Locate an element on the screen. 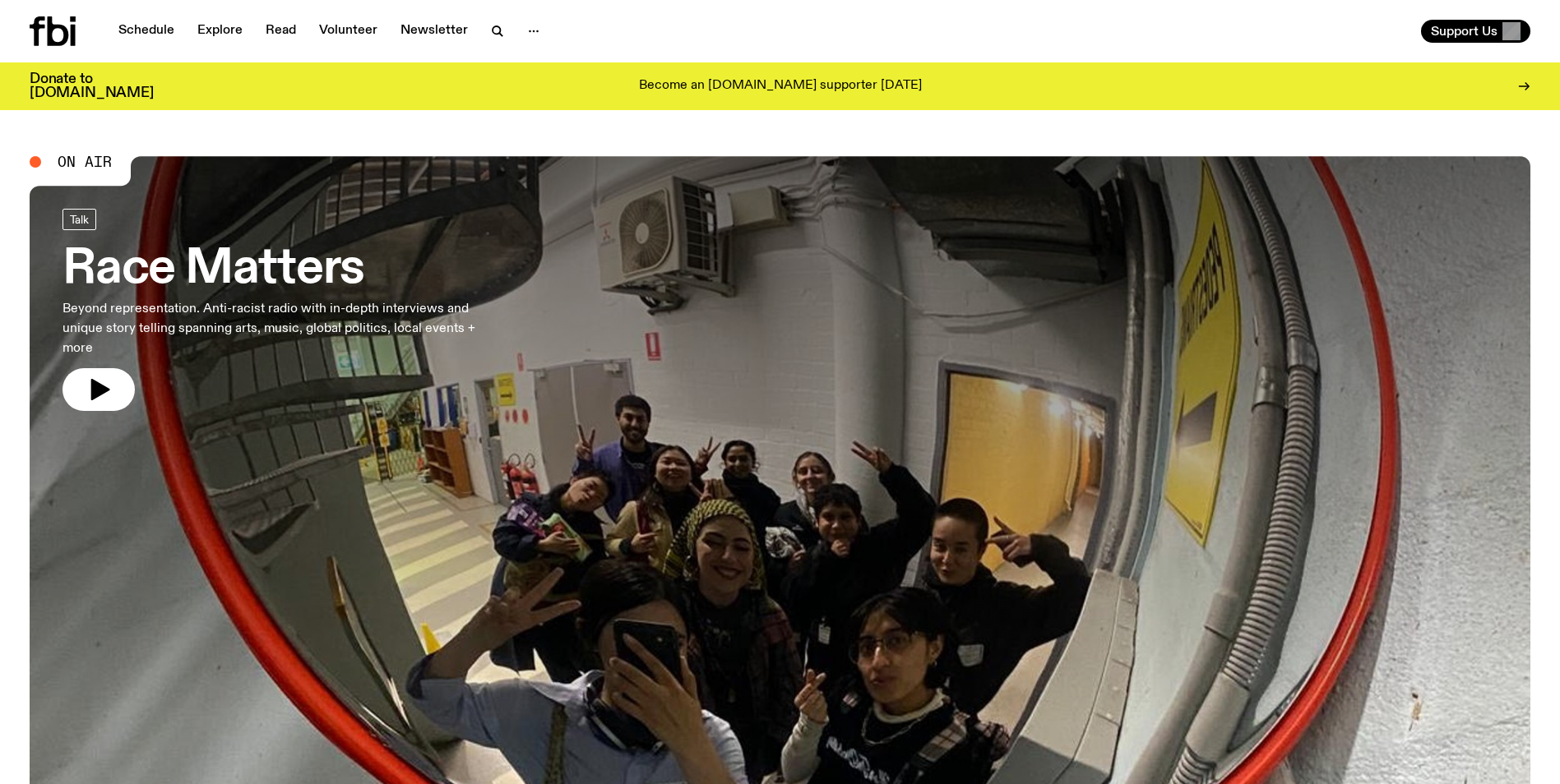 Image resolution: width=1560 pixels, height=784 pixels. a: Volunteer is located at coordinates (347, 31).